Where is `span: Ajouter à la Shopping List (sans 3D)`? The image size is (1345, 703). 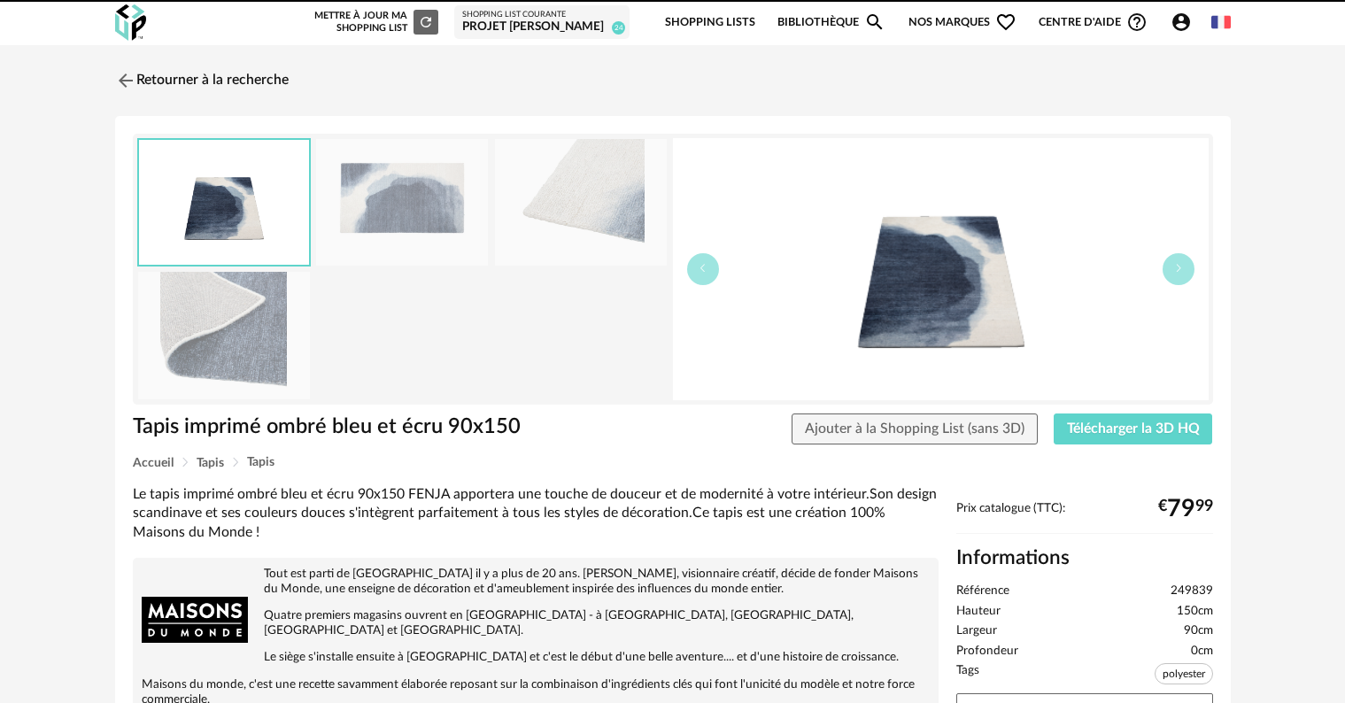
span: Ajouter à la Shopping List (sans 3D) is located at coordinates (915, 429).